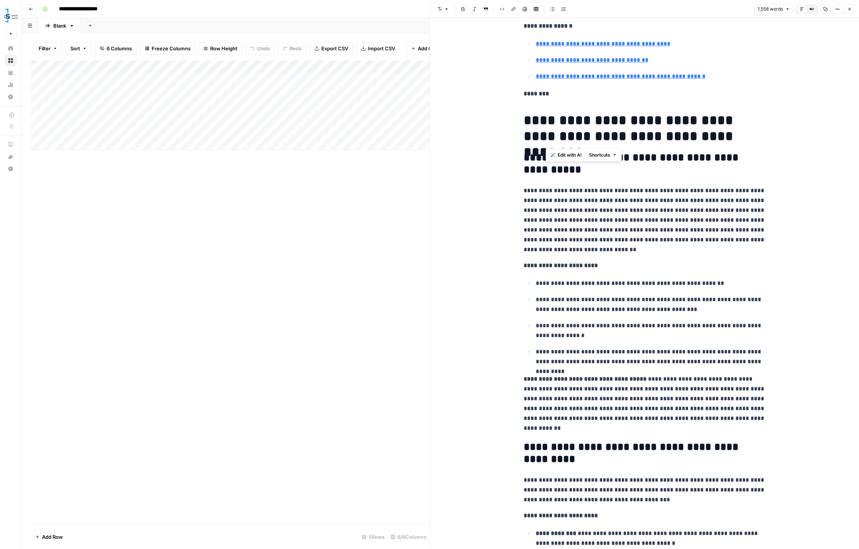 The image size is (859, 549). I want to click on button: Help + Support, so click(11, 169).